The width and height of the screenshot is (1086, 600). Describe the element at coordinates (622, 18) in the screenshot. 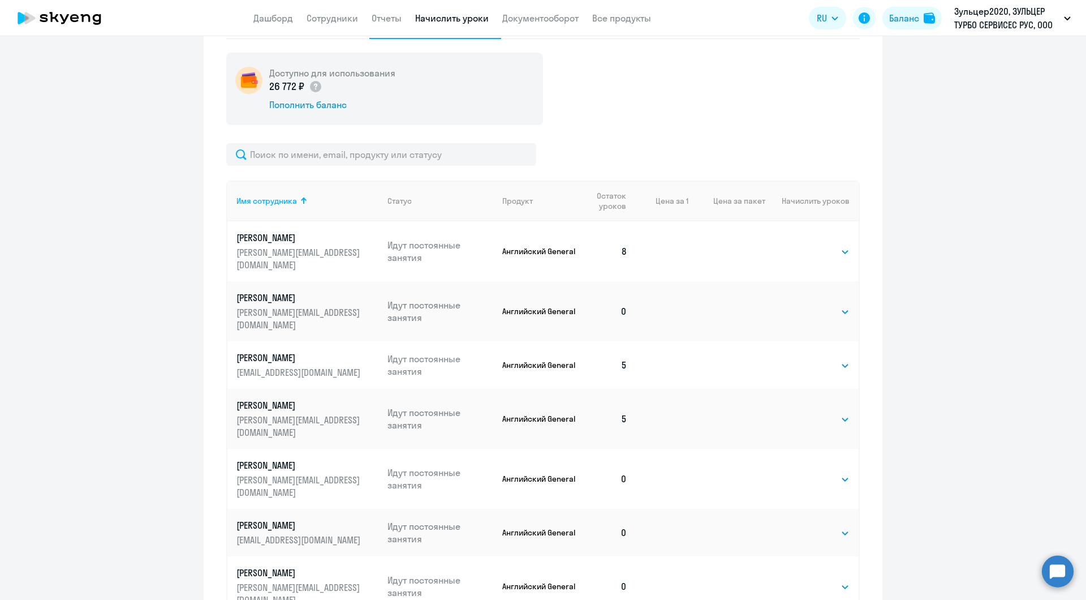

I see `a: Все продукты` at that location.